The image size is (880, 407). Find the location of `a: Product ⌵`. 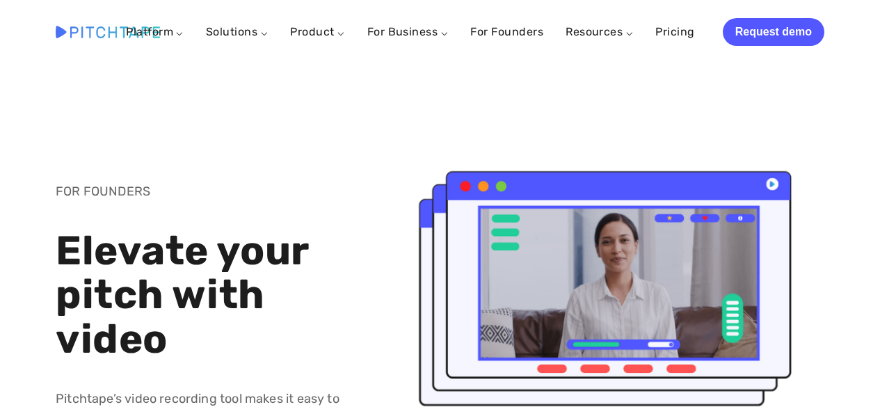

a: Product ⌵ is located at coordinates (317, 31).